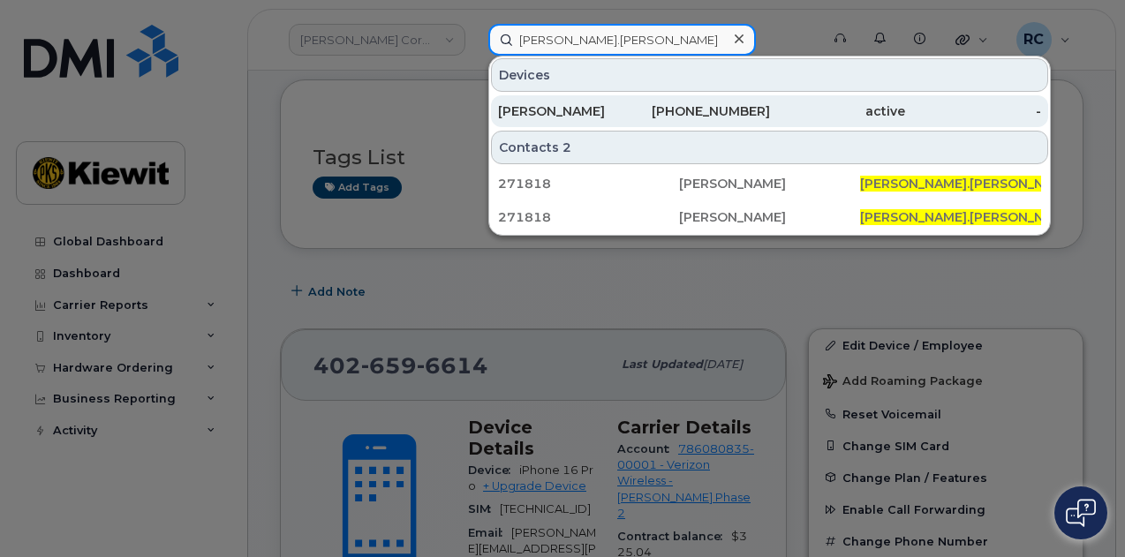 This screenshot has height=557, width=1125. Describe the element at coordinates (769, 147) in the screenshot. I see `div: Contacts` at that location.